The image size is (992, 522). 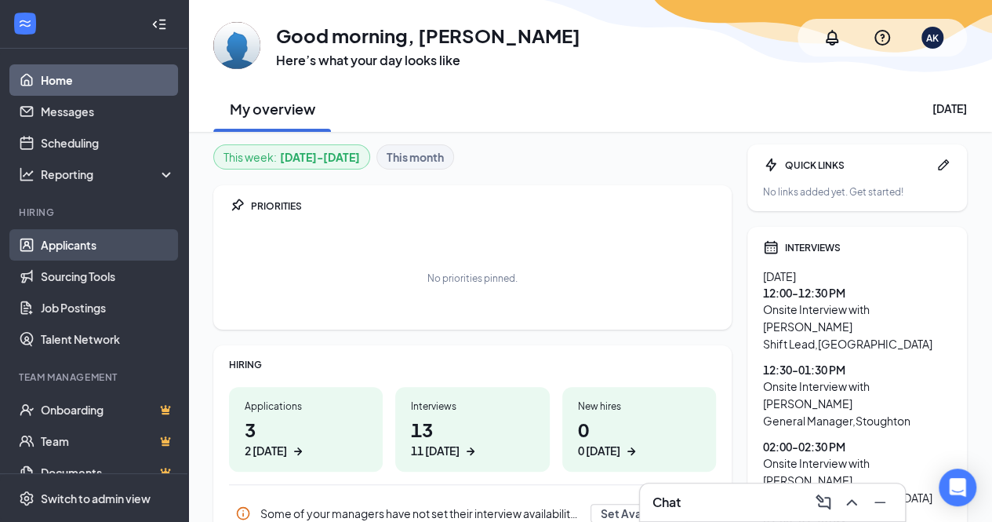 I want to click on div: Applications, so click(x=306, y=406).